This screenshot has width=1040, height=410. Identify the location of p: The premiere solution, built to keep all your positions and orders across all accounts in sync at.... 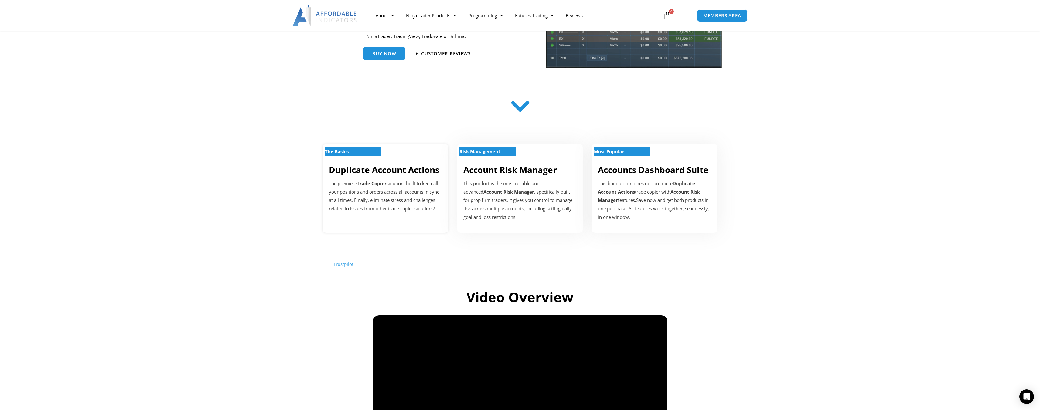
(385, 196).